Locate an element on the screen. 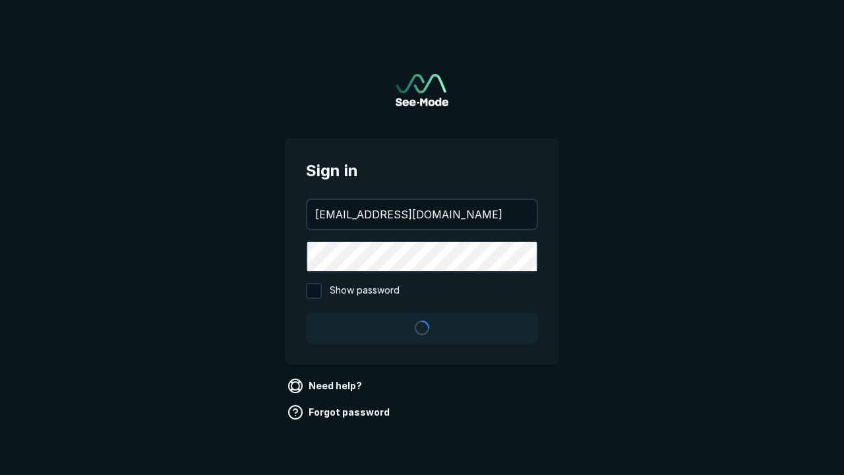  a: Need help? is located at coordinates (326, 386).